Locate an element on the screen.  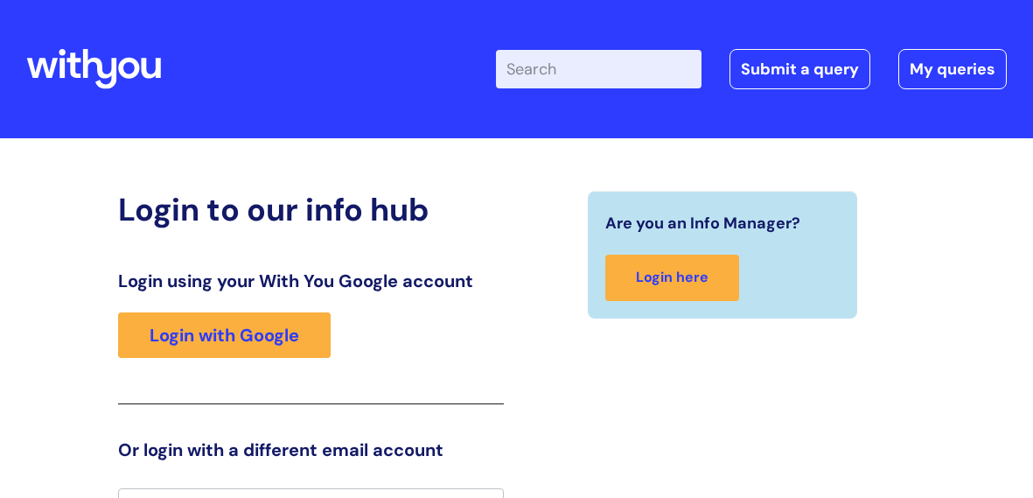
h3: Login using your With You Google account is located at coordinates (311, 281).